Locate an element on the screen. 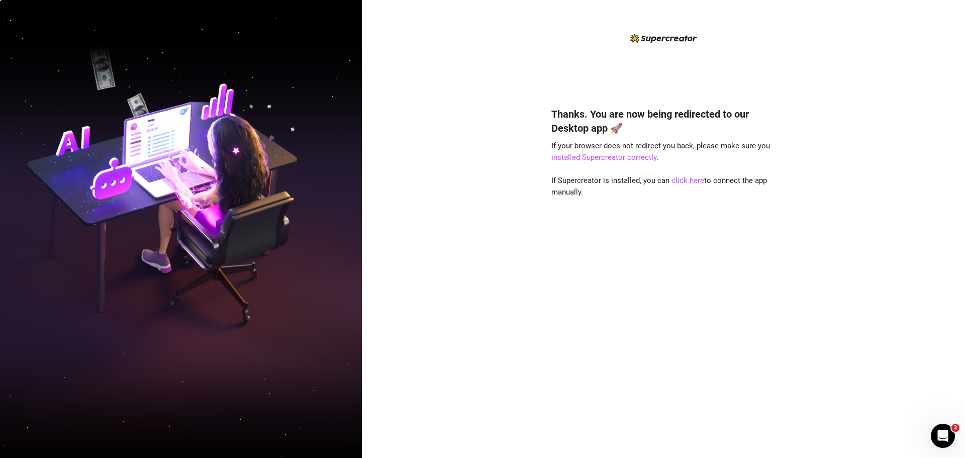 The height and width of the screenshot is (458, 965). a: installed Supercreator correctly is located at coordinates (604, 157).